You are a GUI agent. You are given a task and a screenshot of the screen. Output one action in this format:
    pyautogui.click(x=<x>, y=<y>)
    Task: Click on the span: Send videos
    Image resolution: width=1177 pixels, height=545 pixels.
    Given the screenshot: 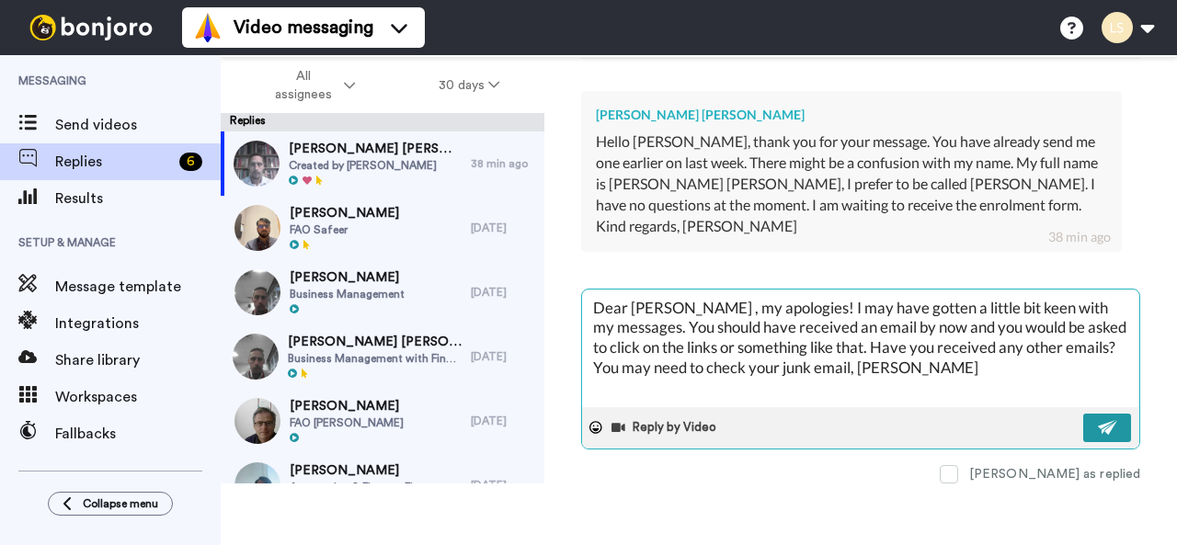 What is the action you would take?
    pyautogui.click(x=138, y=125)
    